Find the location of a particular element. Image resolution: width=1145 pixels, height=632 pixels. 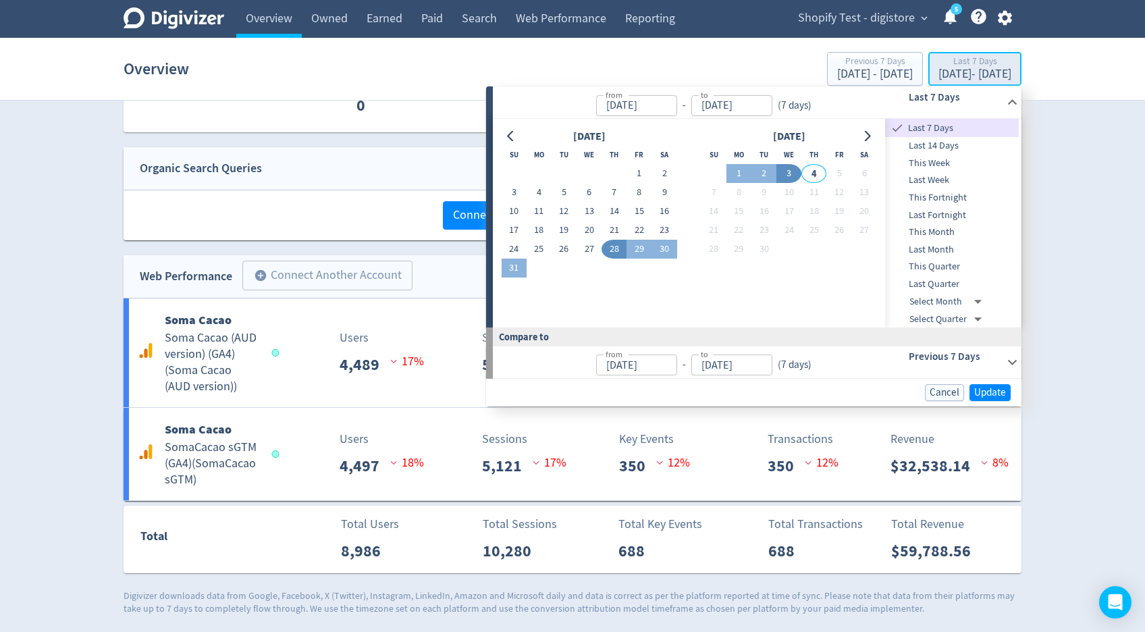

th: Monday is located at coordinates (539, 155).